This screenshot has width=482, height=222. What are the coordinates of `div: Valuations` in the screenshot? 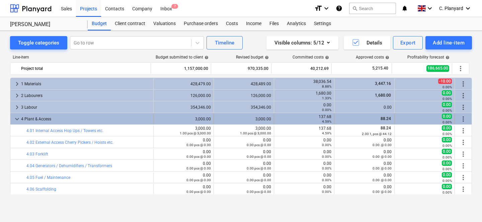 It's located at (164, 24).